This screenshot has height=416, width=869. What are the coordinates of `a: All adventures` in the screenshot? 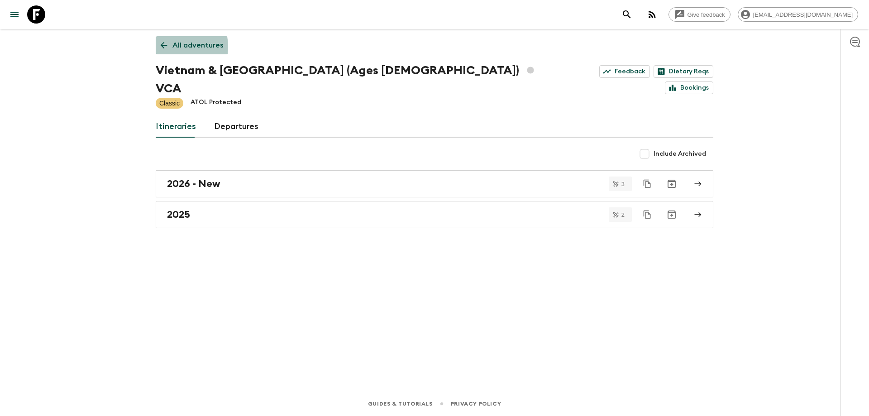 It's located at (192, 45).